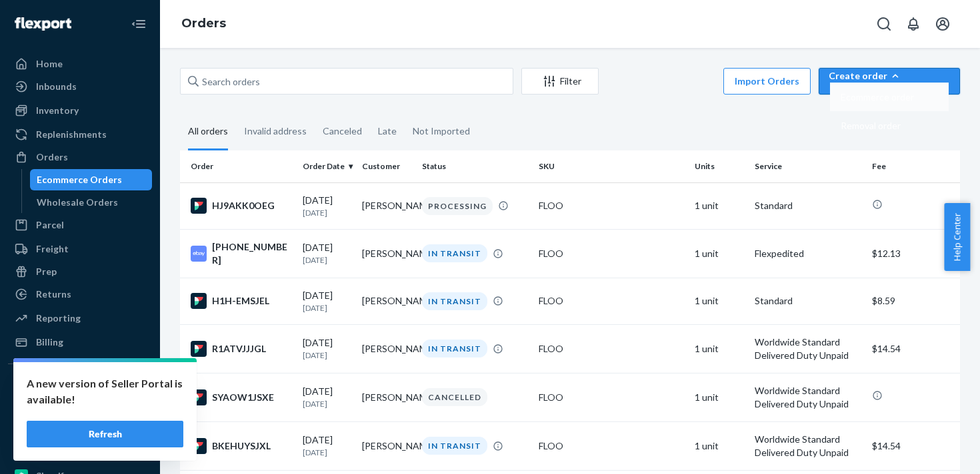 Image resolution: width=980 pixels, height=474 pixels. What do you see at coordinates (80, 295) in the screenshot?
I see `a: Returns` at bounding box center [80, 295].